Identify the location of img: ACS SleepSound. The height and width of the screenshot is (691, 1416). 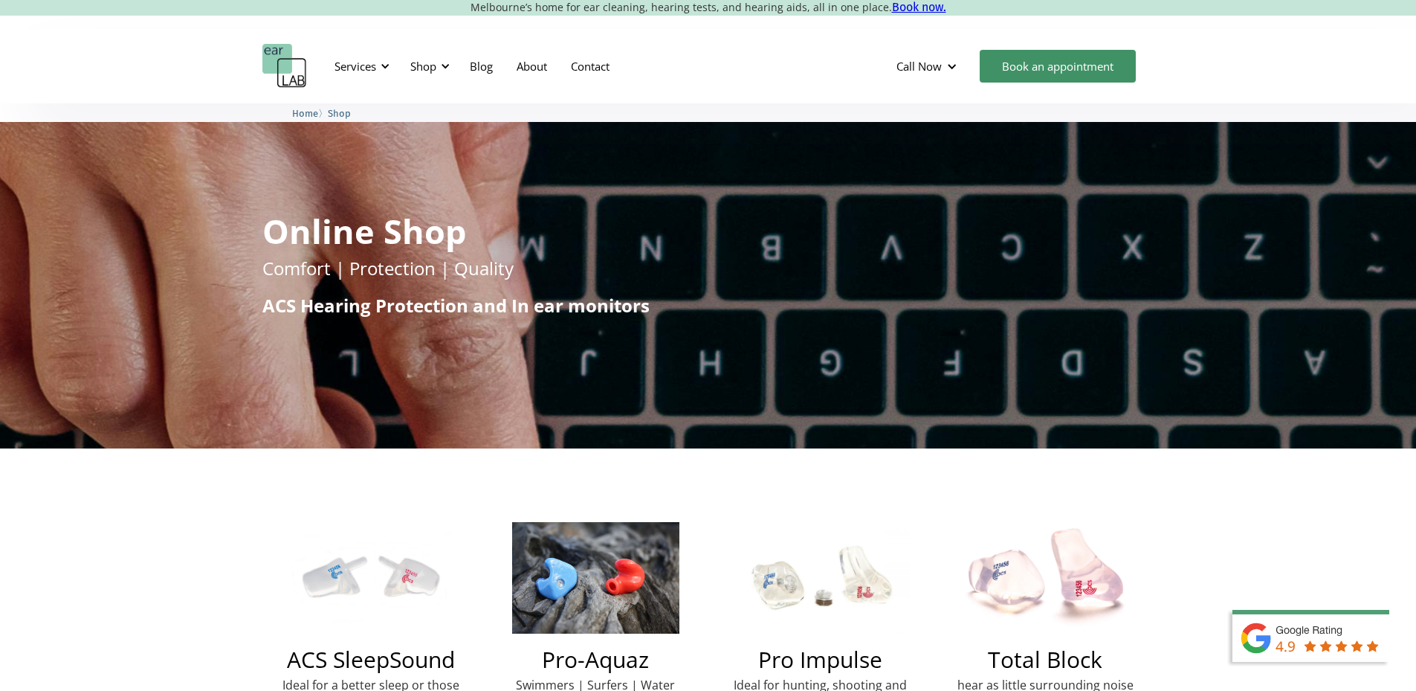
(371, 578).